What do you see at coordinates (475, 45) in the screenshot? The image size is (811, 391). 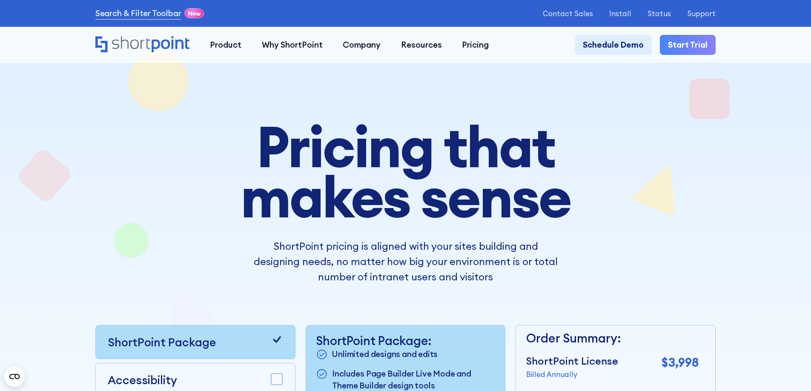 I see `div: Pricing` at bounding box center [475, 45].